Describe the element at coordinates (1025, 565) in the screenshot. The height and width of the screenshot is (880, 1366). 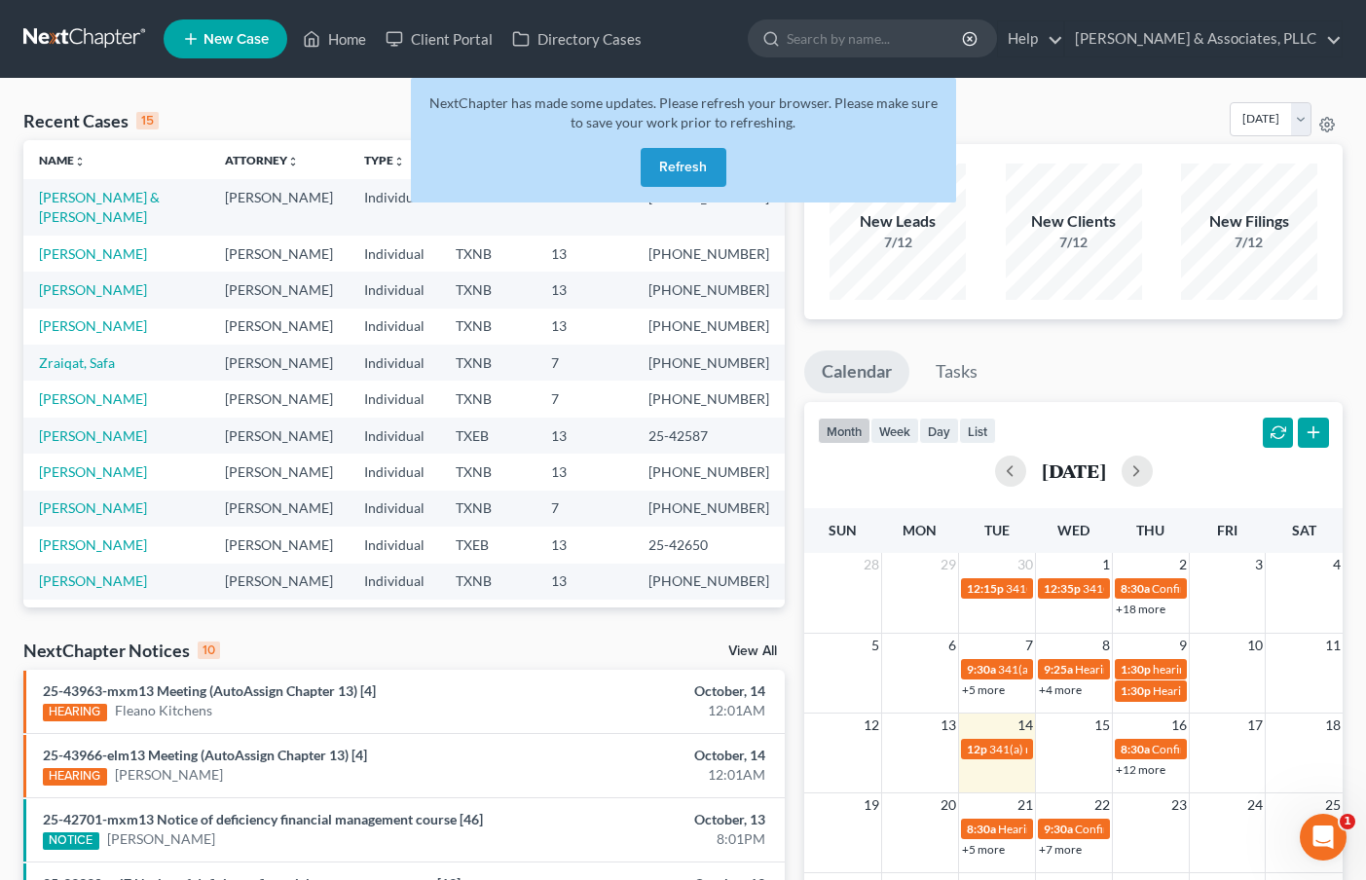
I see `span: 30` at that location.